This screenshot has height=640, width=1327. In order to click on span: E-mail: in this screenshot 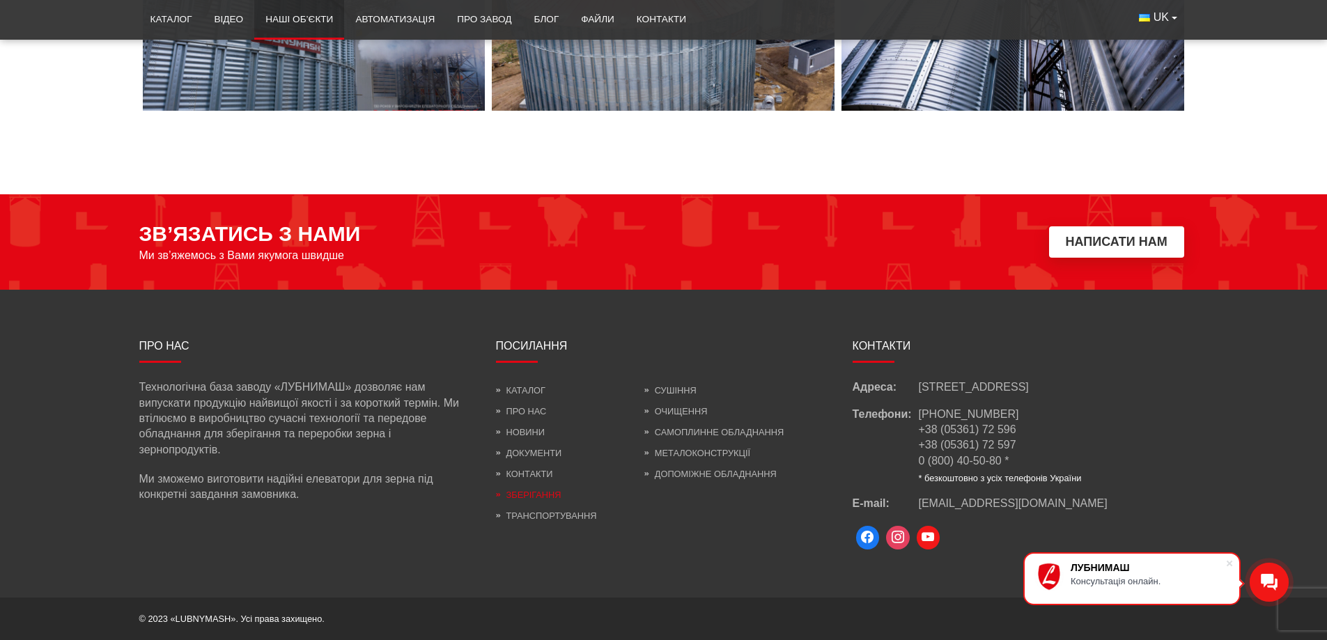, I will do `click(886, 504)`.